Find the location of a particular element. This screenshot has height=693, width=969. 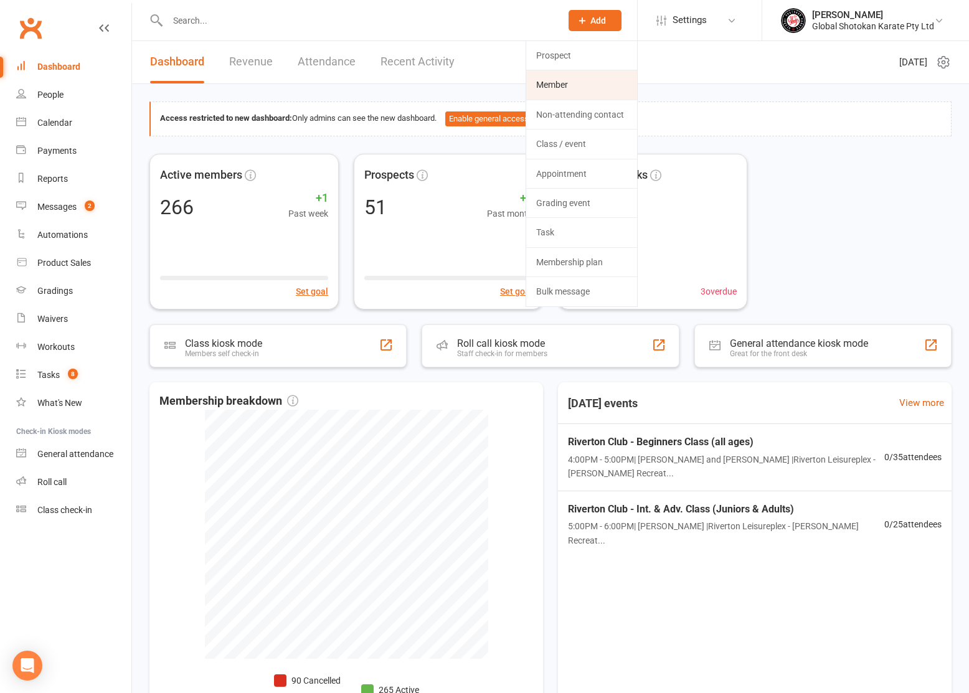

span: +3 is located at coordinates (510, 198).